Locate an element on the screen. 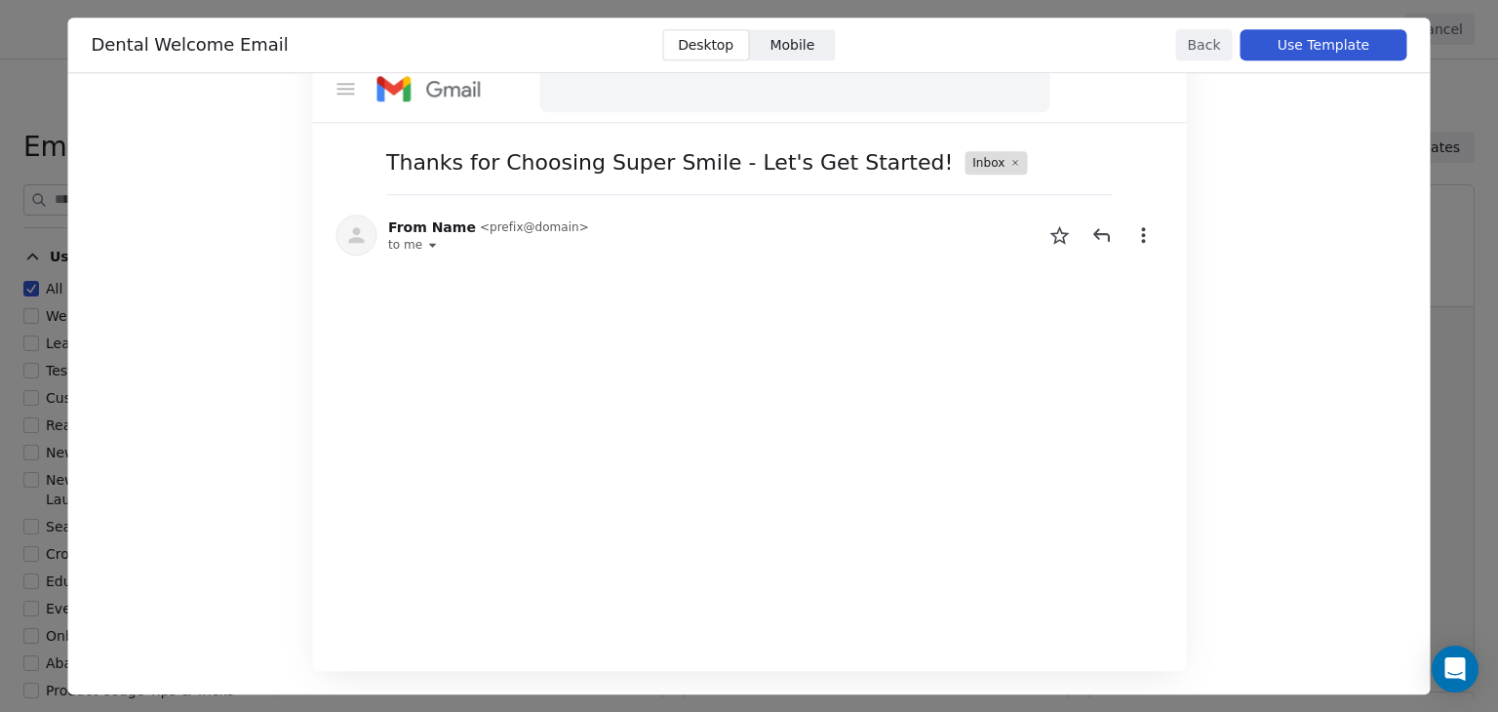 Image resolution: width=1498 pixels, height=712 pixels. span: < prefix@domain > is located at coordinates (534, 227).